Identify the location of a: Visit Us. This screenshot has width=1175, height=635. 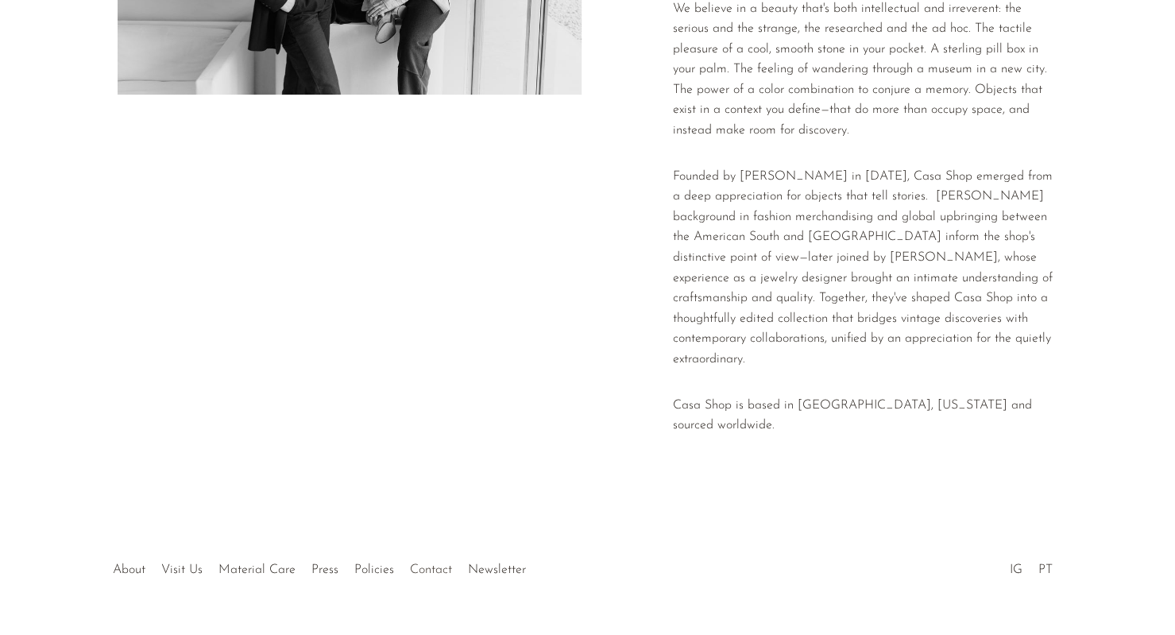
(182, 570).